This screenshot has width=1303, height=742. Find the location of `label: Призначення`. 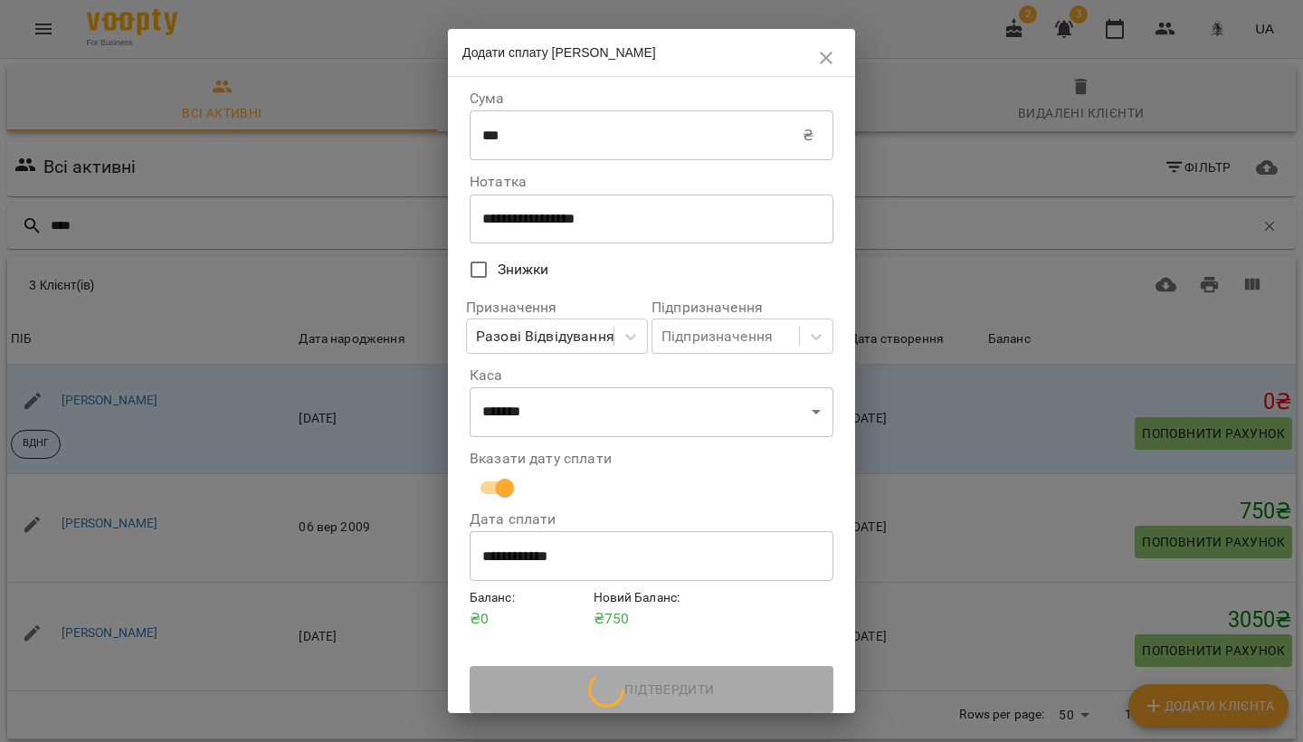

label: Призначення is located at coordinates (556, 308).